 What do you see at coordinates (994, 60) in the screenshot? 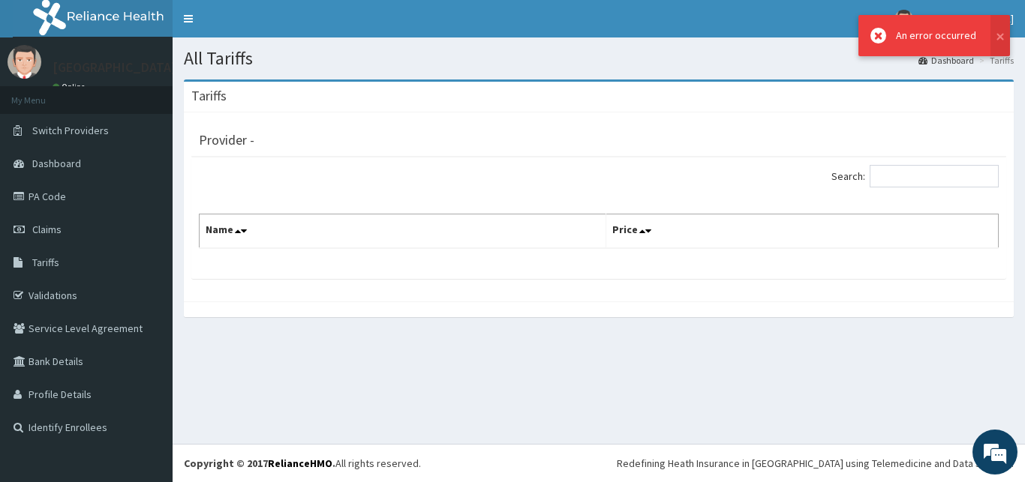
I see `li: Tariffs` at bounding box center [994, 60].